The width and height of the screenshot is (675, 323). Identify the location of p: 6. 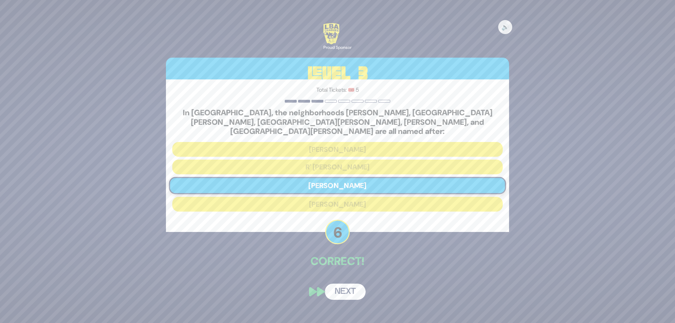
(337, 232).